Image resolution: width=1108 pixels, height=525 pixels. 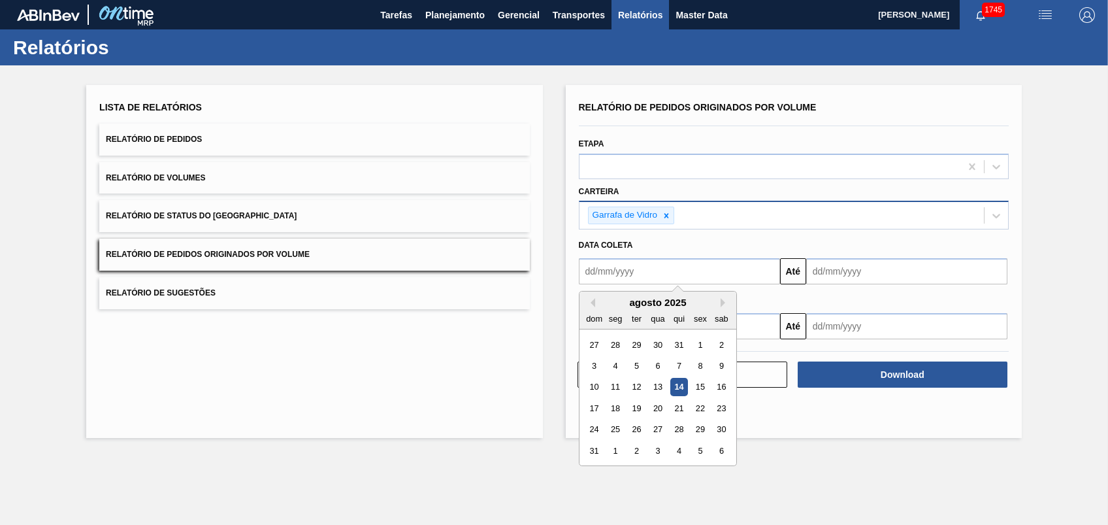 What do you see at coordinates (700, 429) in the screenshot?
I see `div: Choose sexta-feira, 29 de agosto de 2025` at bounding box center [700, 429].